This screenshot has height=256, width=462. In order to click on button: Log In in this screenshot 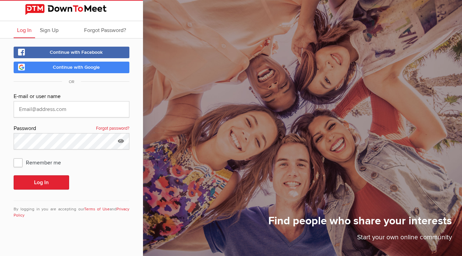, I will do `click(41, 182)`.